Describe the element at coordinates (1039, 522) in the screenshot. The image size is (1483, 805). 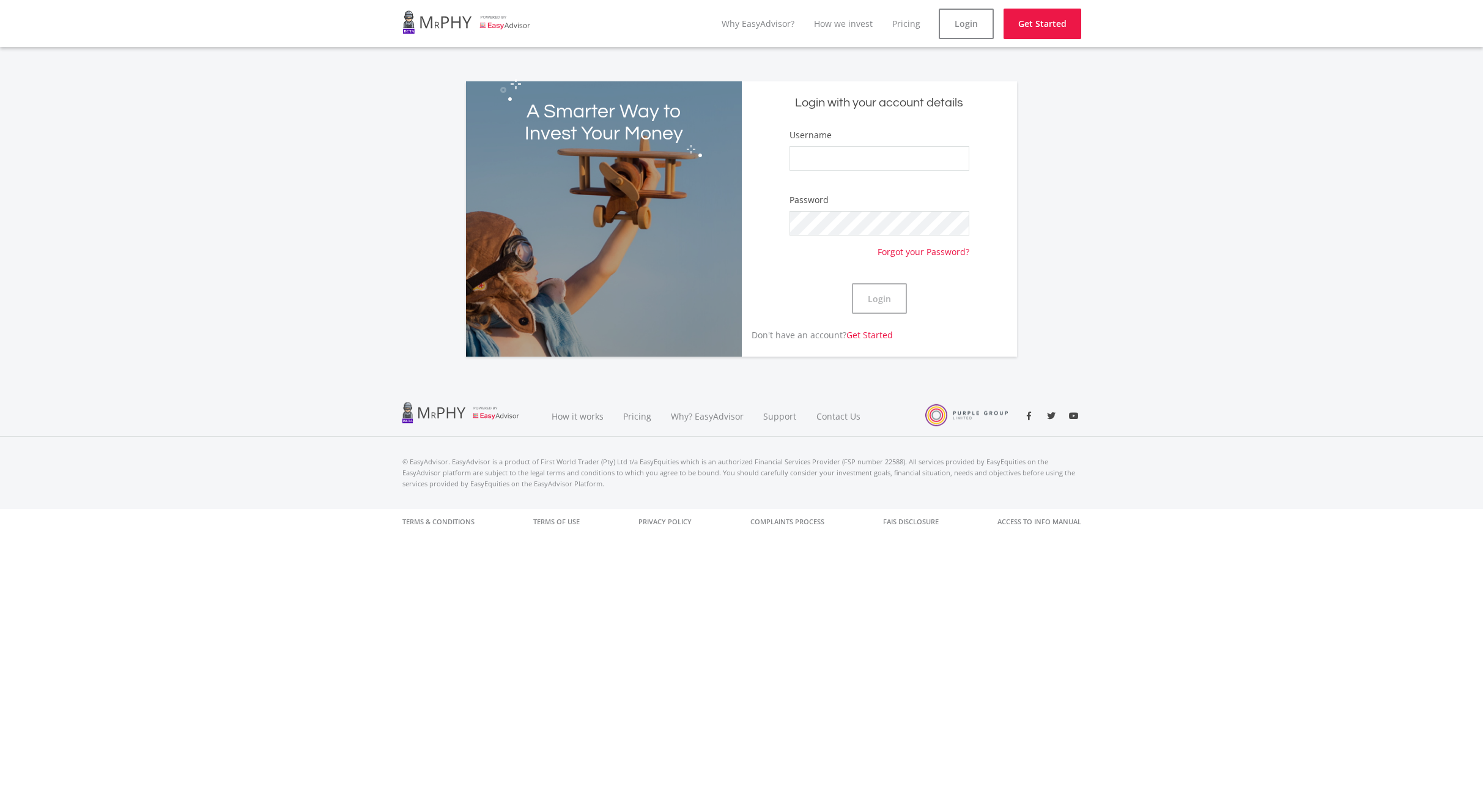
I see `a: Access to Info Manual` at that location.